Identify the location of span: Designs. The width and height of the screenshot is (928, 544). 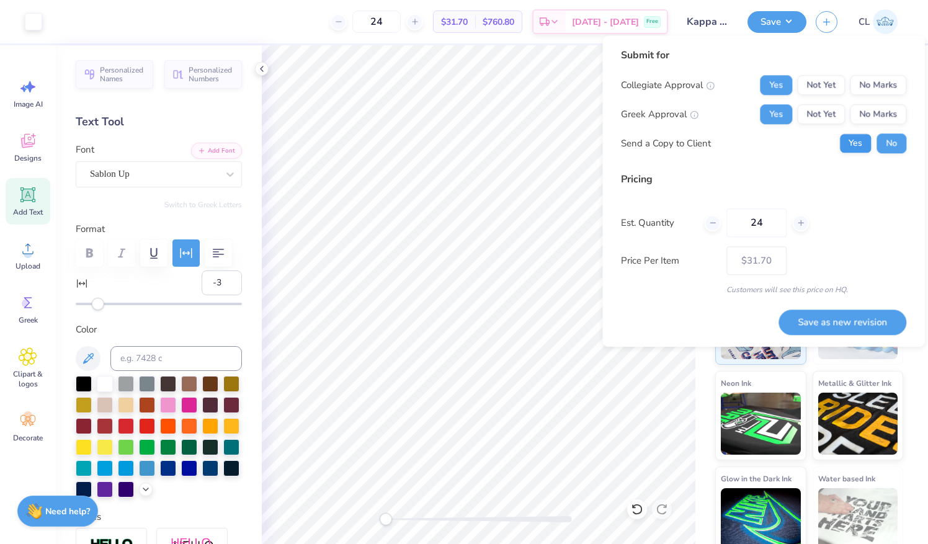
(28, 158).